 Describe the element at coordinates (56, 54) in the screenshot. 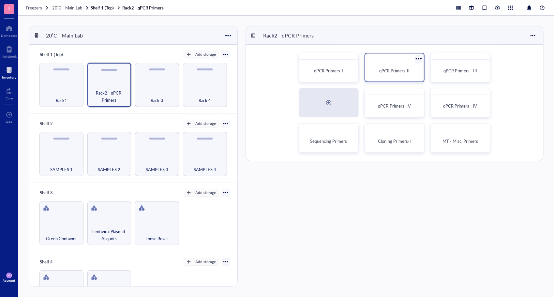

I see `div: Shelf 1 (Top)` at that location.